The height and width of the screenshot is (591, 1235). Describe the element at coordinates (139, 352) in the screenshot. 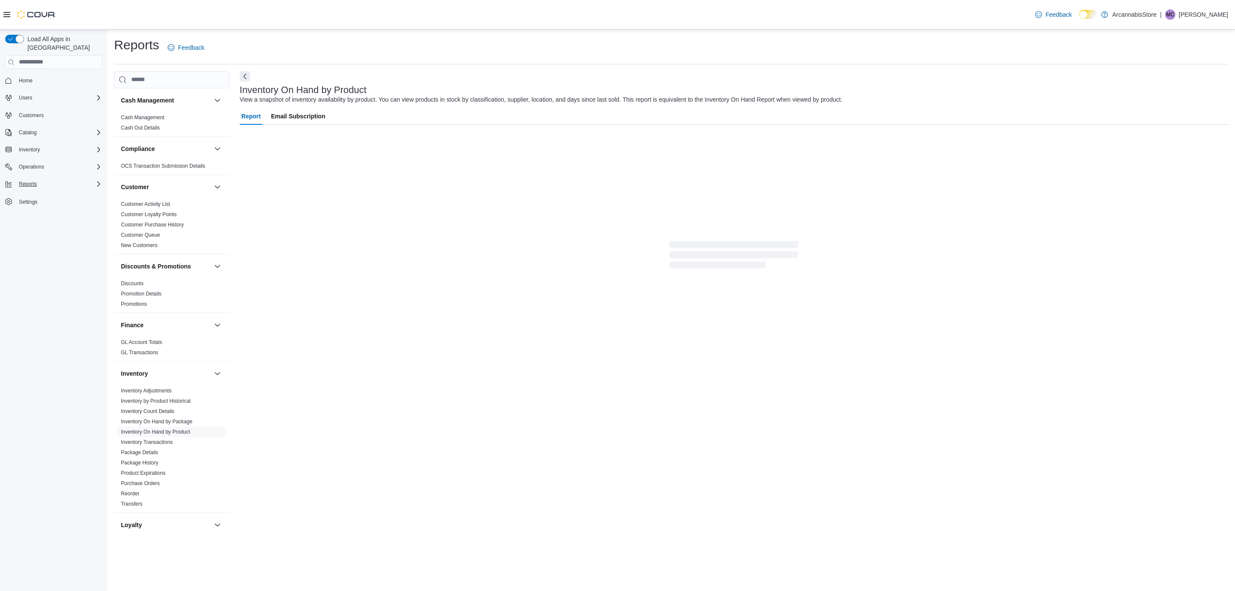

I see `span: GL Transactions` at that location.